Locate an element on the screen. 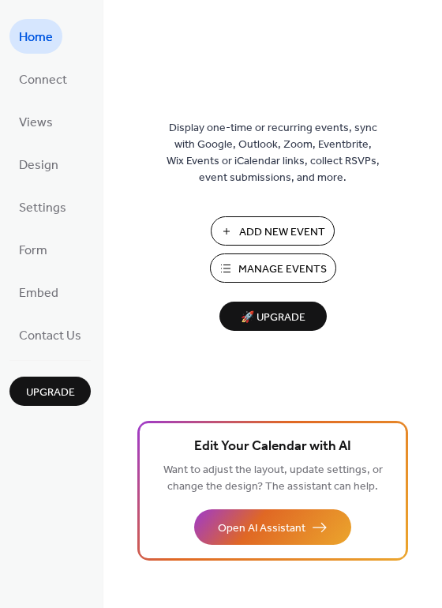 Image resolution: width=442 pixels, height=608 pixels. span: Add New Event is located at coordinates (282, 232).